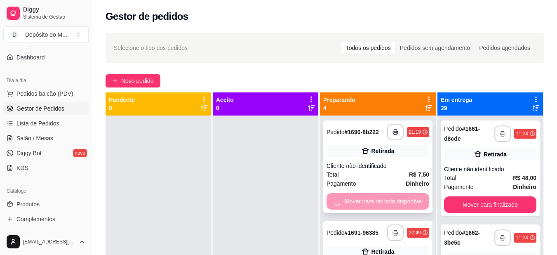  I want to click on p: Aceito, so click(225, 100).